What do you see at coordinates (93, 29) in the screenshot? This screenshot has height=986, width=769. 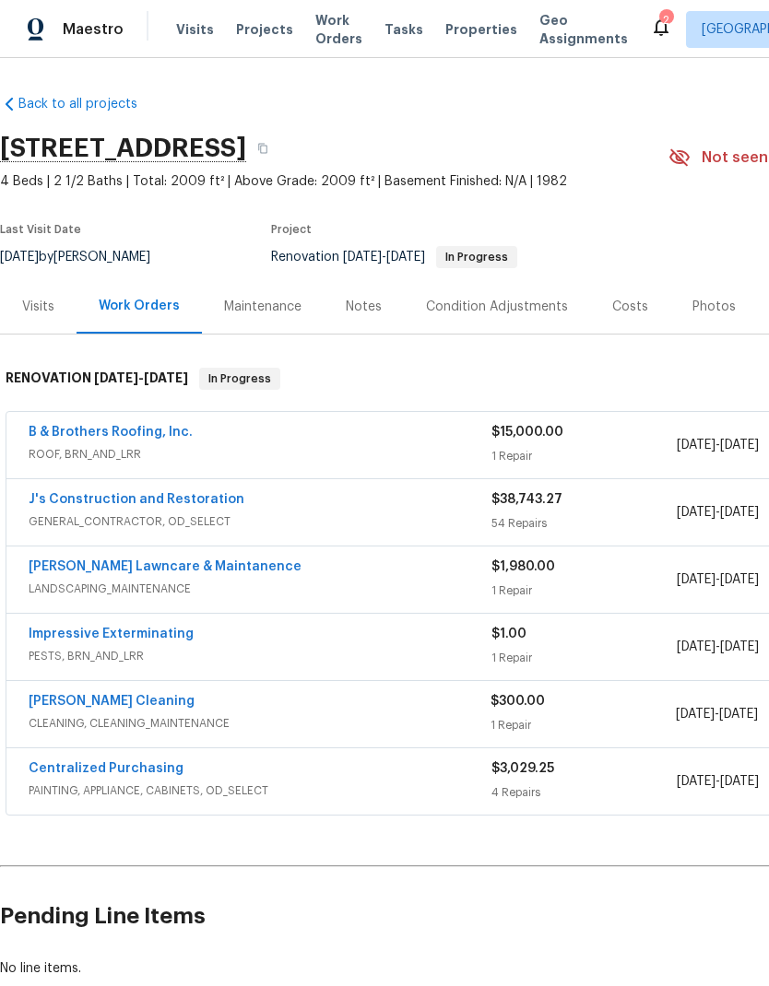 I see `span: Maestro` at bounding box center [93, 29].